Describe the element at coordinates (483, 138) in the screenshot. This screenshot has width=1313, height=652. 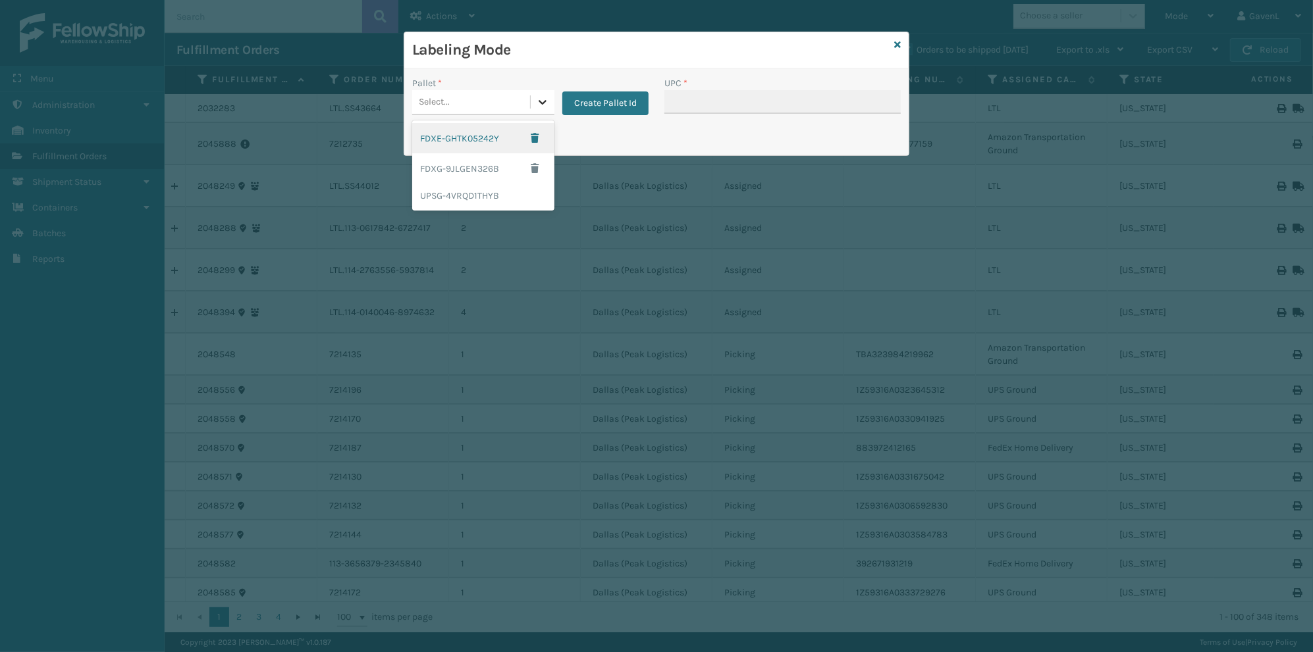
I see `div: FDXE-GHTK05242Y` at that location.